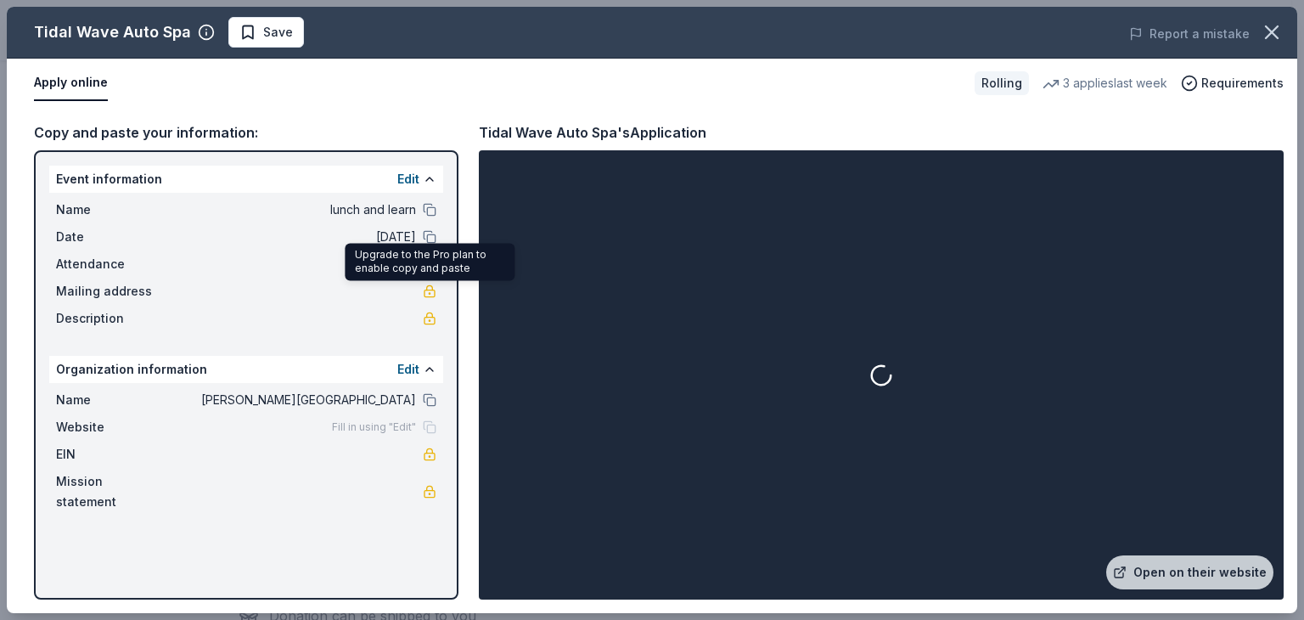  I want to click on button: Requirements, so click(1232, 83).